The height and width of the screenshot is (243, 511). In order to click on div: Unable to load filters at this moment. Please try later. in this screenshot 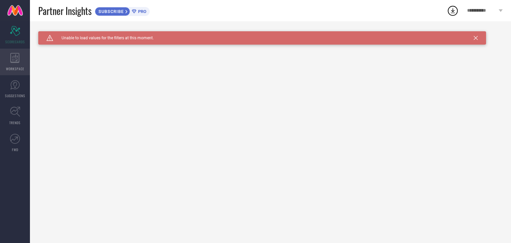, I will do `click(271, 34)`.